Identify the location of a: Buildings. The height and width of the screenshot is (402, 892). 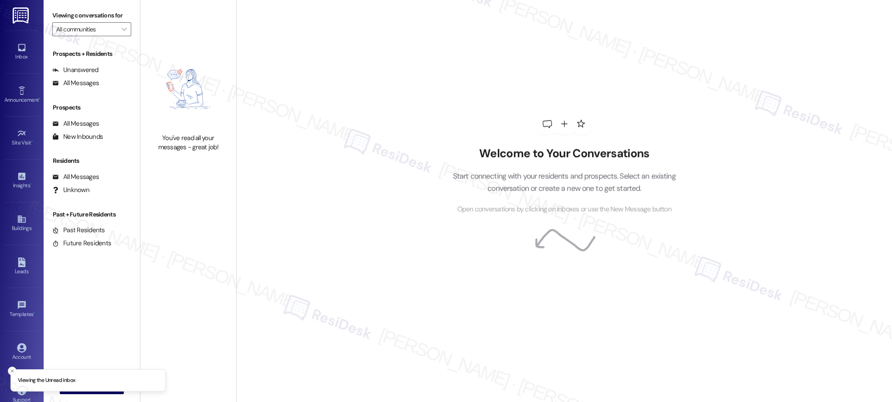
(22, 223).